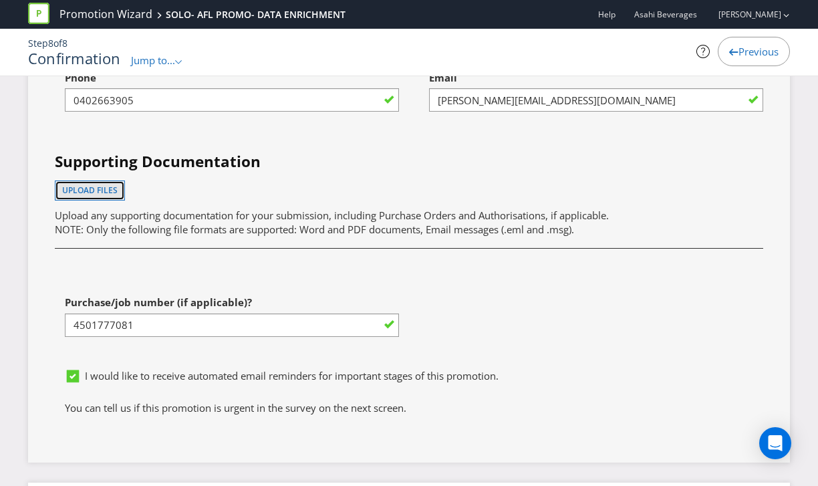 Image resolution: width=818 pixels, height=486 pixels. Describe the element at coordinates (607, 14) in the screenshot. I see `a: Help` at that location.